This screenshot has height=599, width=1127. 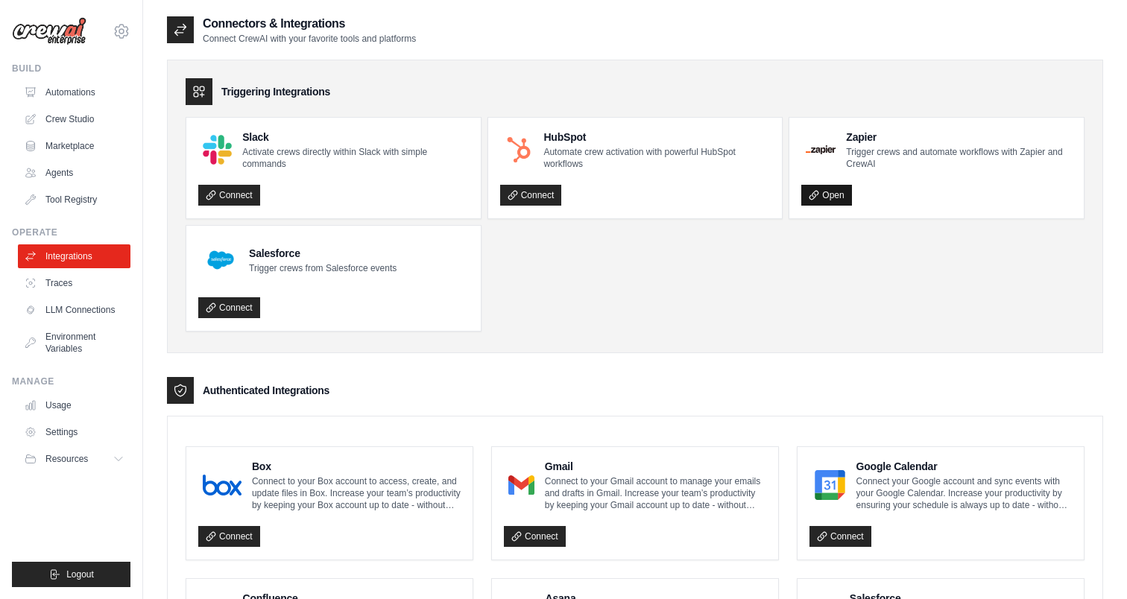 What do you see at coordinates (829, 485) in the screenshot?
I see `img: Google Calendar Logo` at bounding box center [829, 485].